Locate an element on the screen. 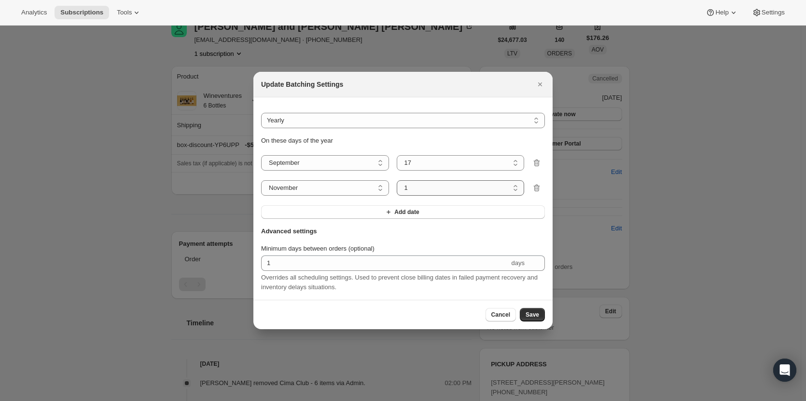 The width and height of the screenshot is (806, 401). div: Open Intercom Messenger is located at coordinates (784, 371).